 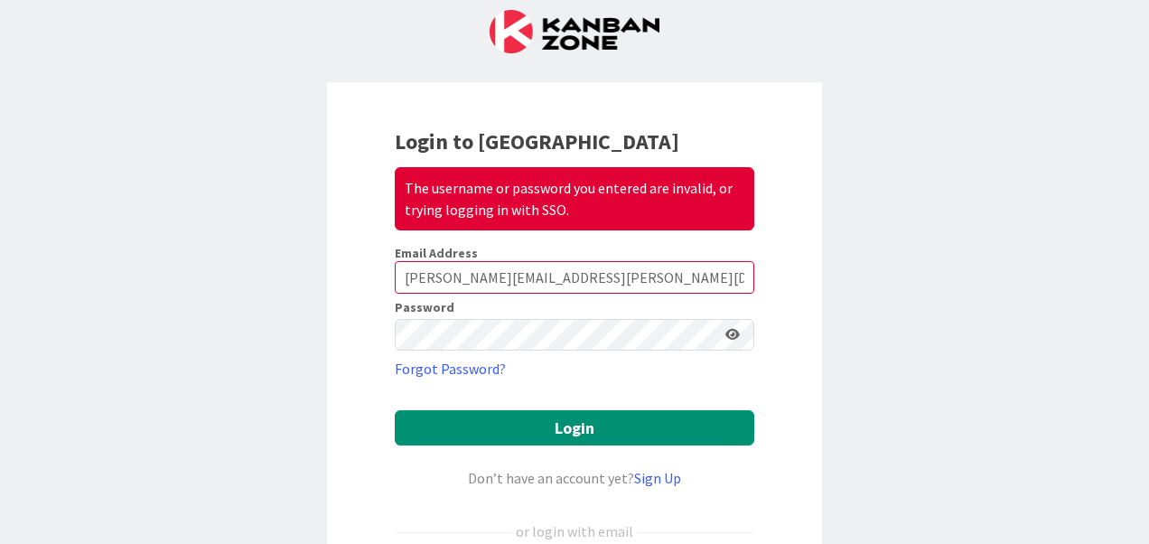 What do you see at coordinates (424, 307) in the screenshot?
I see `label: Password` at bounding box center [424, 307].